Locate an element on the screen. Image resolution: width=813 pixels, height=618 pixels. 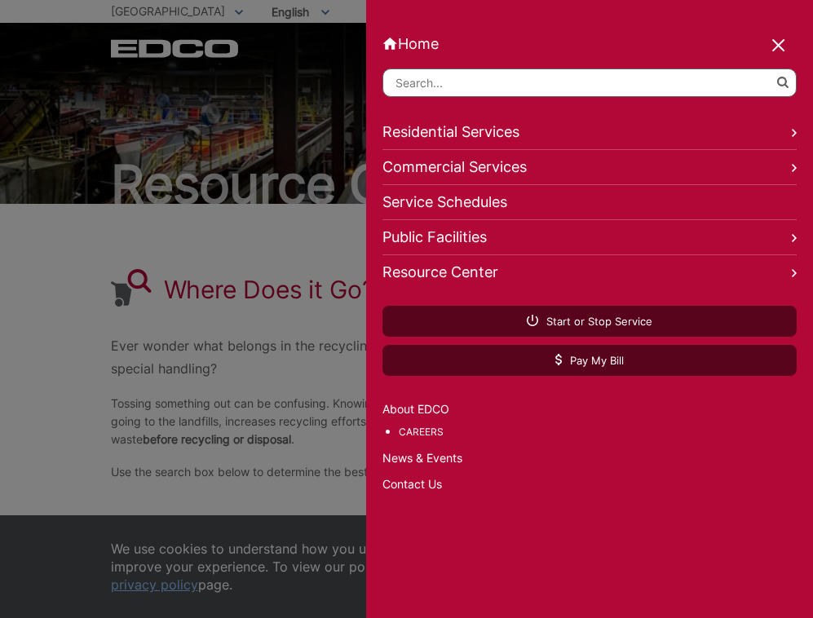
a: Start or Stop Service is located at coordinates (590, 321).